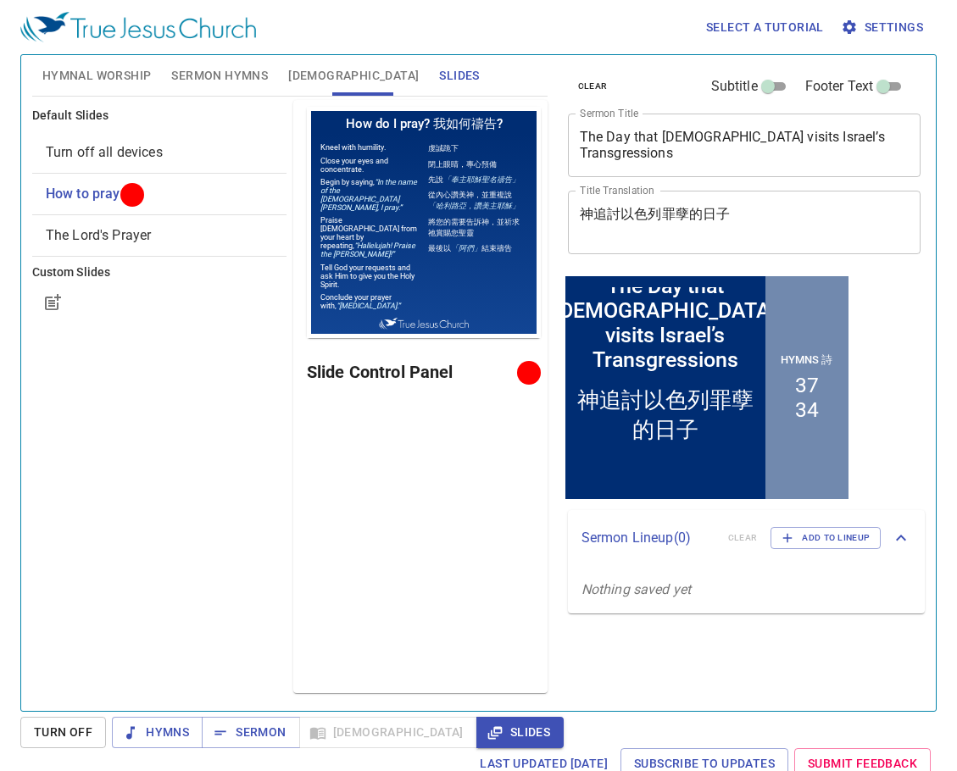 The height and width of the screenshot is (771, 957). Describe the element at coordinates (103, 143) in the screenshot. I see `div: 神追討以色列罪孽的日子` at that location.